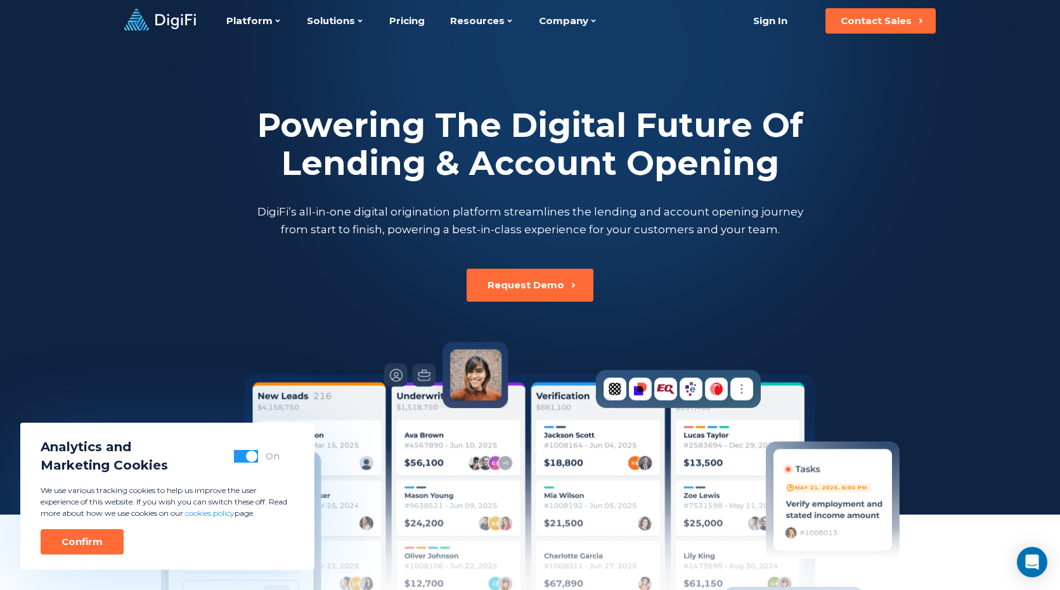 Image resolution: width=1060 pixels, height=590 pixels. I want to click on p: We use various tracking cookies to help us improve the user experience of this website. If you wi..., so click(167, 502).